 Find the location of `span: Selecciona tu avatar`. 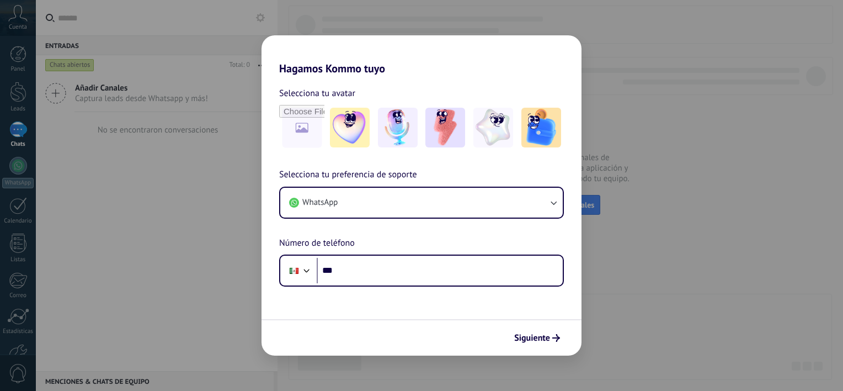

span: Selecciona tu avatar is located at coordinates (317, 93).